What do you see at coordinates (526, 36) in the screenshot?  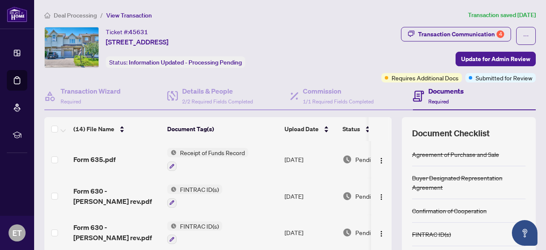 I see `span: ellipsis` at bounding box center [526, 36].